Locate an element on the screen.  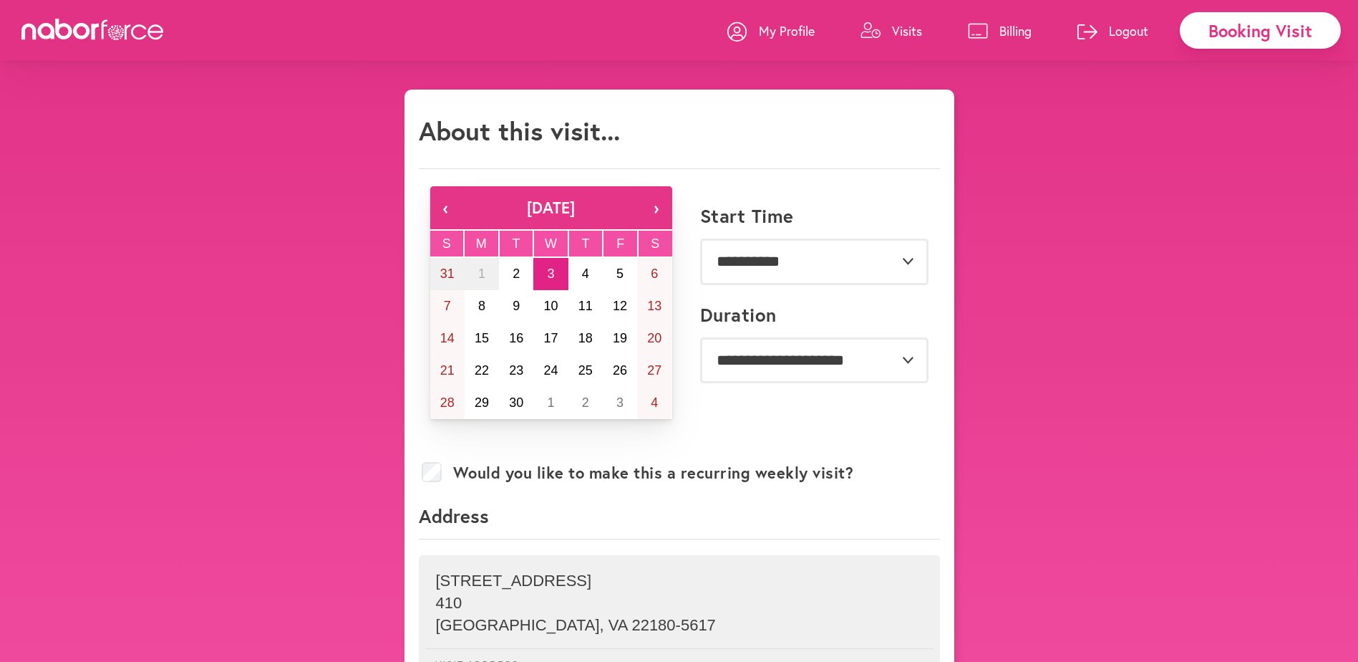
button: September 3, 2025 is located at coordinates (551, 274).